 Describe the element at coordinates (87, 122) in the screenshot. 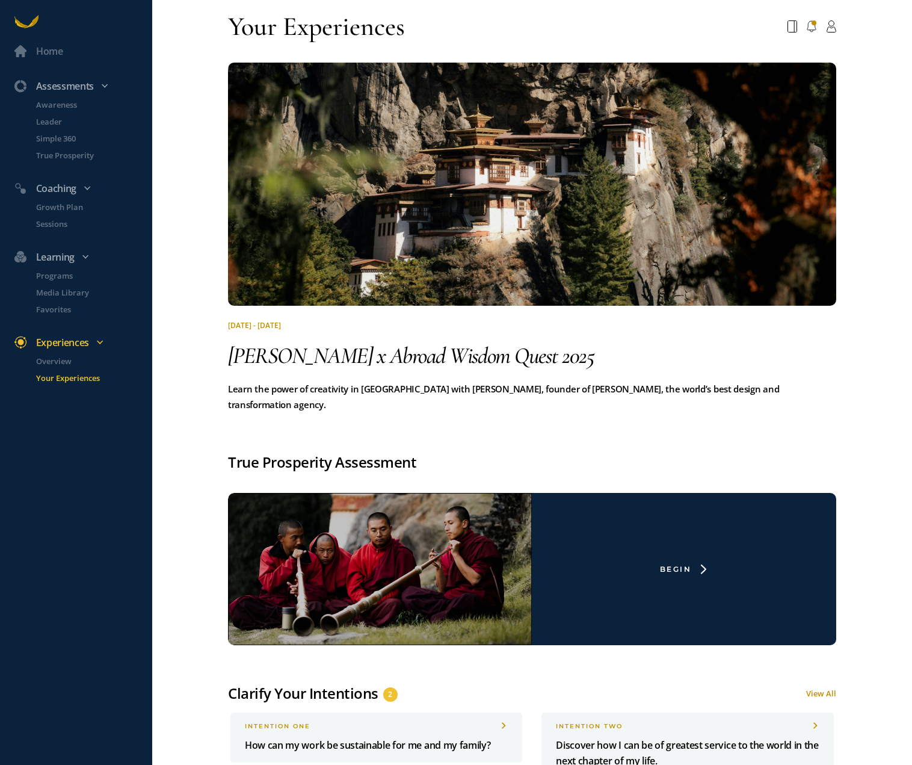

I see `a: Leader` at that location.